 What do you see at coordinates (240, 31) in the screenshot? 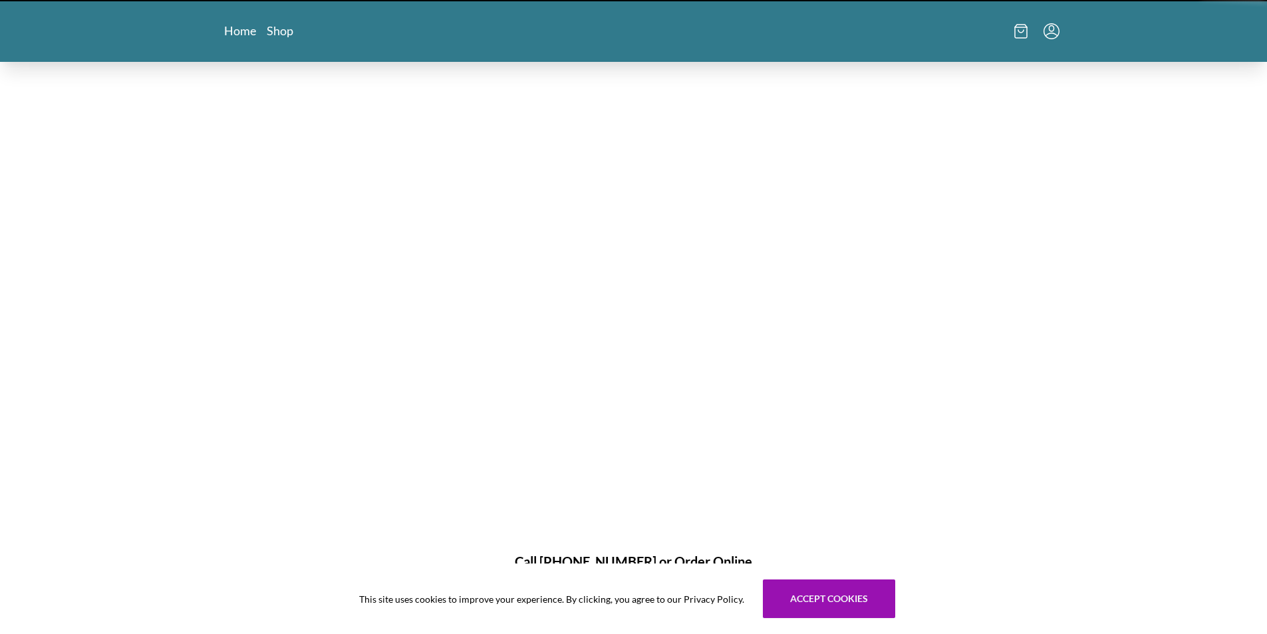
I see `a: Home` at bounding box center [240, 31].